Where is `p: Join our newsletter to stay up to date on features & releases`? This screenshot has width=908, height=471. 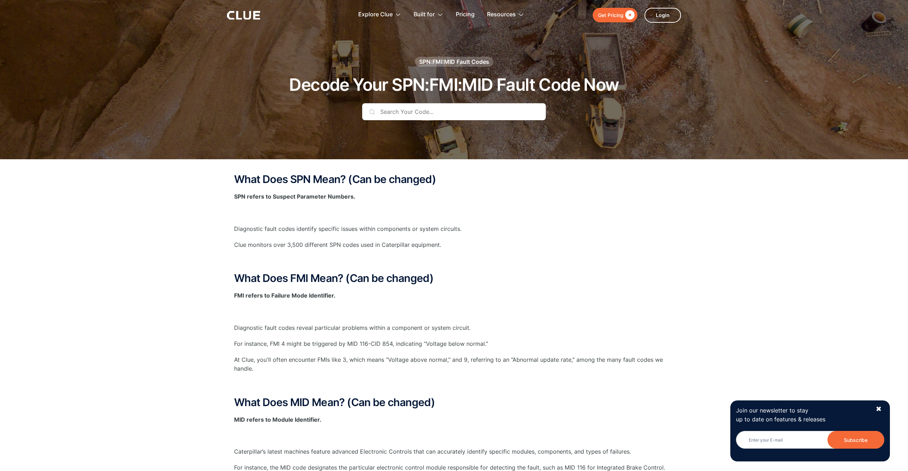 p: Join our newsletter to stay up to date on features & releases is located at coordinates (803, 415).